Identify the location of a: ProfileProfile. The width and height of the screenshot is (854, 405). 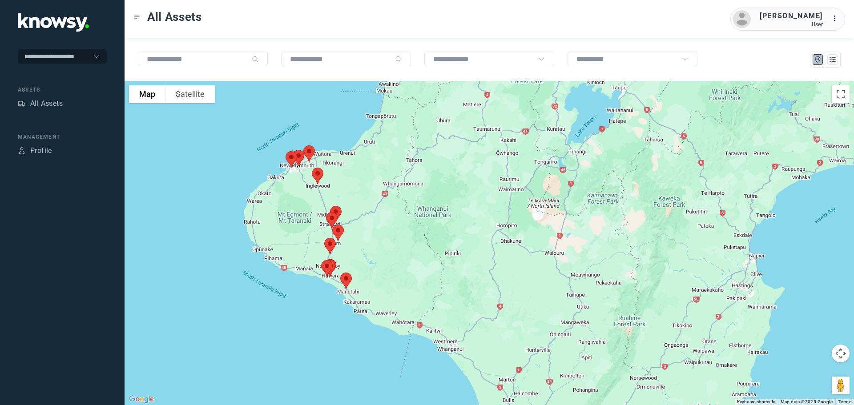
(35, 151).